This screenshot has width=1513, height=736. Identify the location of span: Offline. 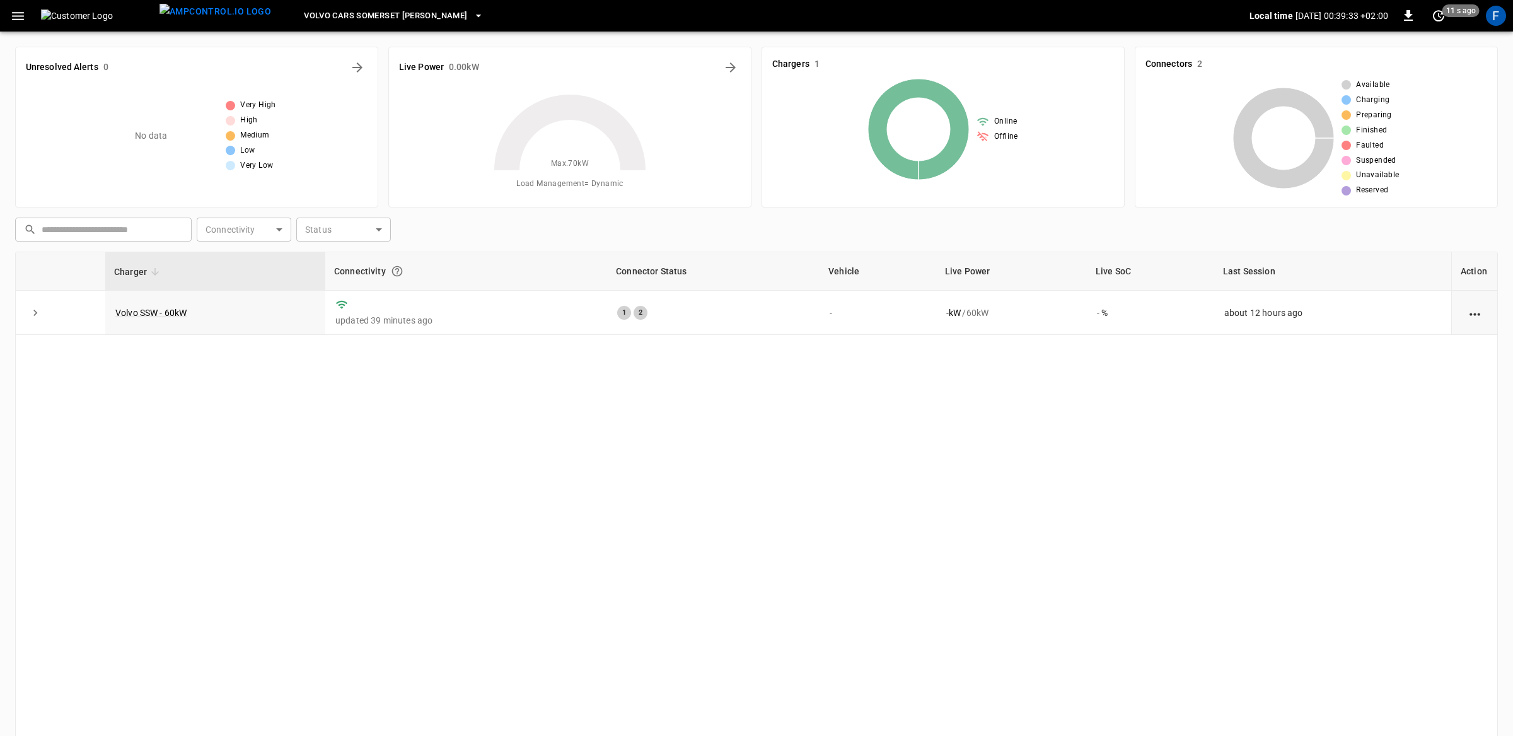
(1006, 137).